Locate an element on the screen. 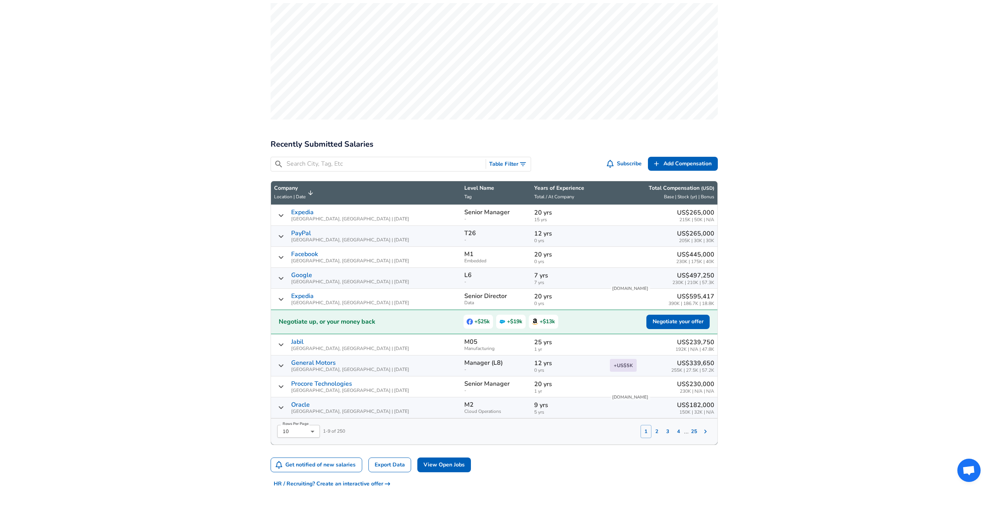 The height and width of the screenshot is (513, 988). p: M05 is located at coordinates (471, 342).